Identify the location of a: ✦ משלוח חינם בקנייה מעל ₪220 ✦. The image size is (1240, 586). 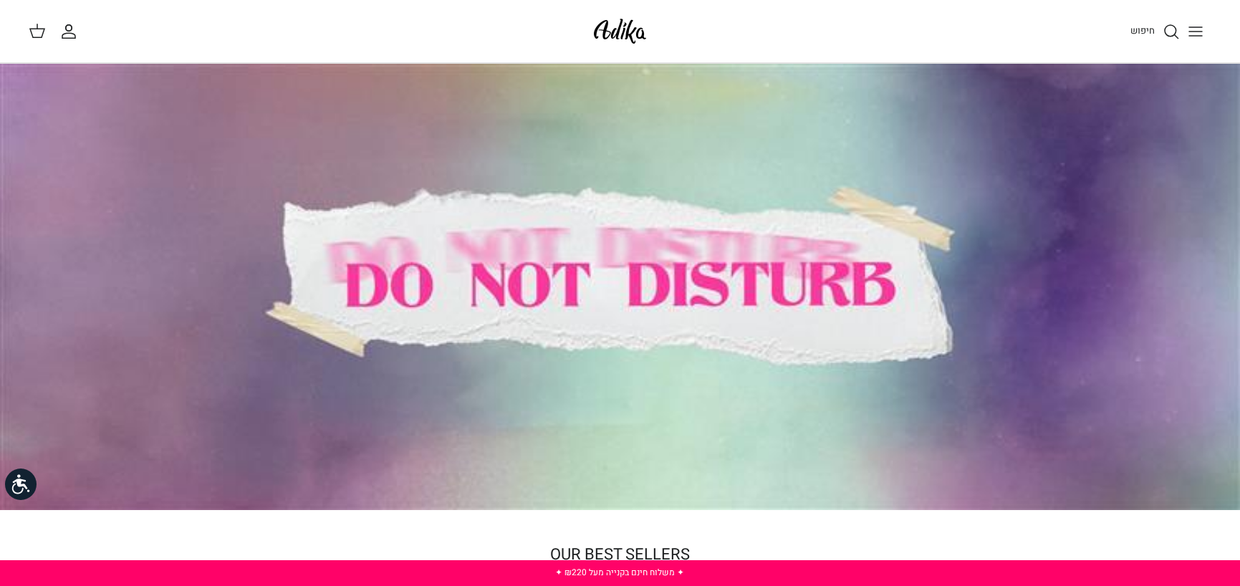
(620, 573).